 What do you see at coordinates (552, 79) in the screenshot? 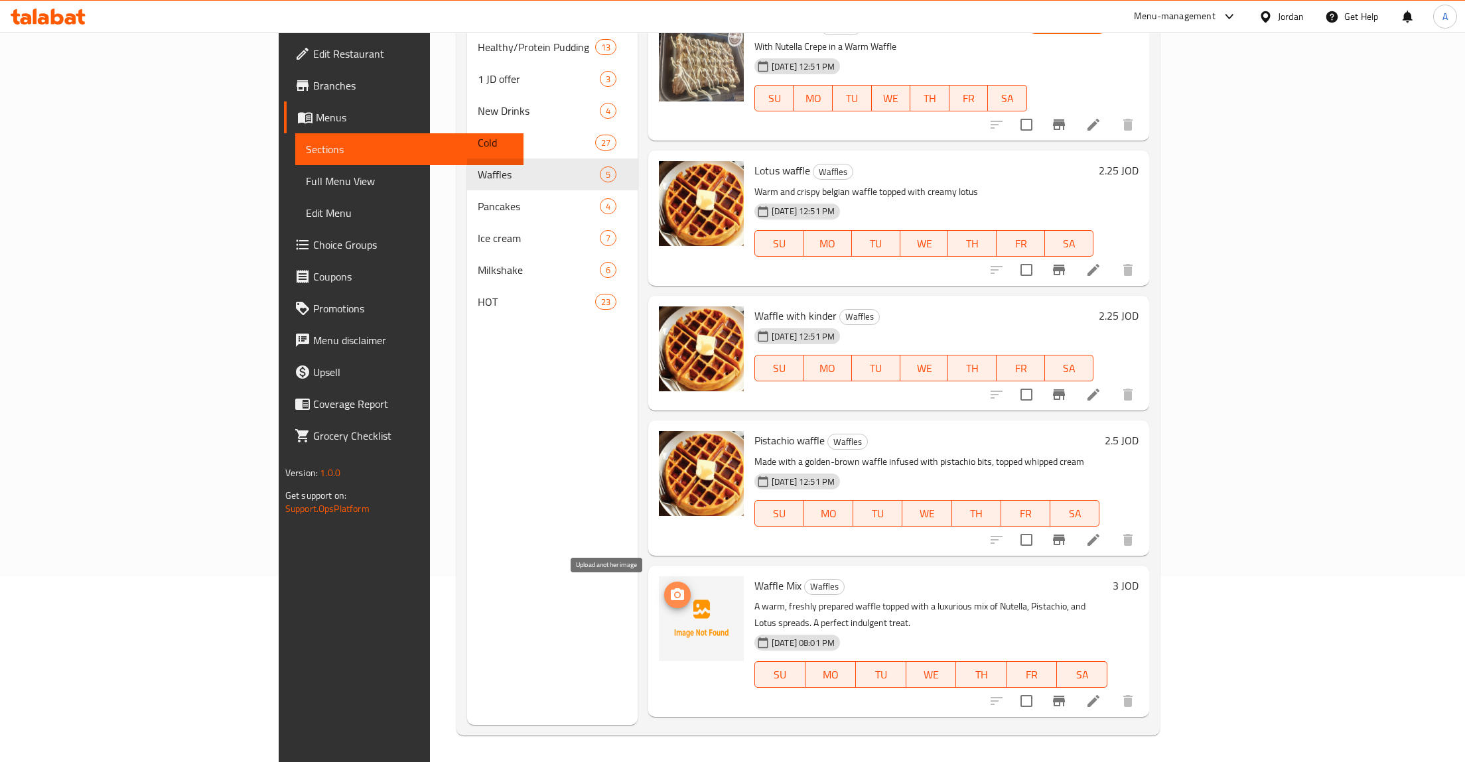
I see `div: 1 JD offer3` at bounding box center [552, 79].